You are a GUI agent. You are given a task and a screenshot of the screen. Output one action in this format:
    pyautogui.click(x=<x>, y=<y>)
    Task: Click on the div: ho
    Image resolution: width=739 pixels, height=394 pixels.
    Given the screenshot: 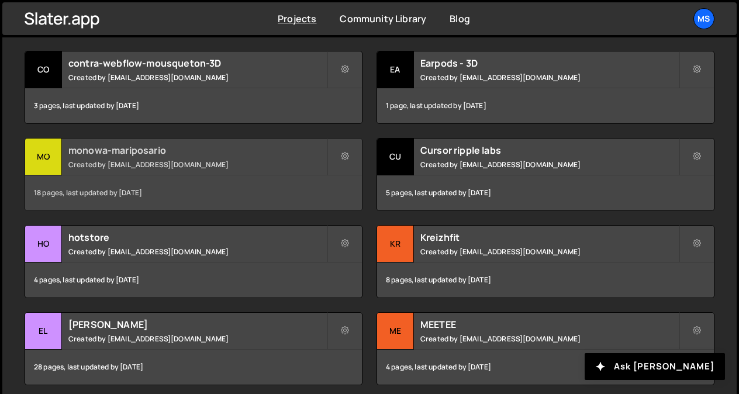 What is the action you would take?
    pyautogui.click(x=43, y=244)
    